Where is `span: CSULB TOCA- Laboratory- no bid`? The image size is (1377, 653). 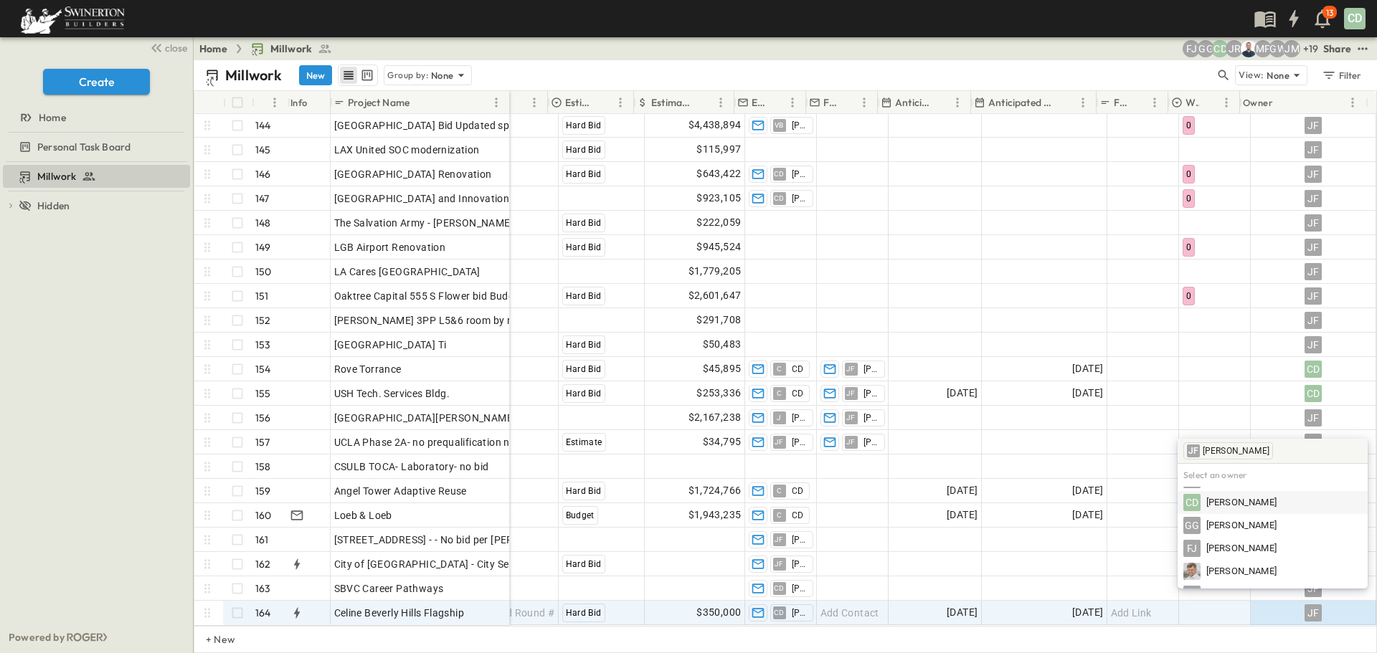 span: CSULB TOCA- Laboratory- no bid is located at coordinates (412, 467).